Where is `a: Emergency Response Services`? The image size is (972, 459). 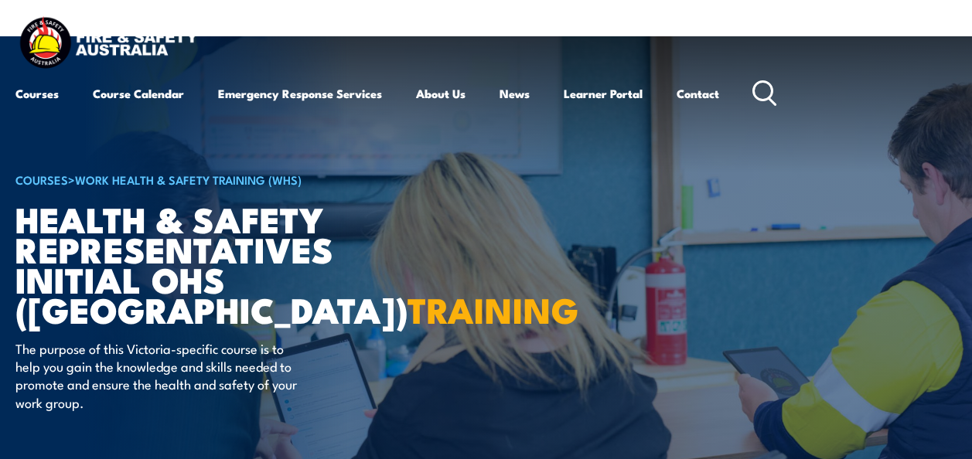 a: Emergency Response Services is located at coordinates (300, 94).